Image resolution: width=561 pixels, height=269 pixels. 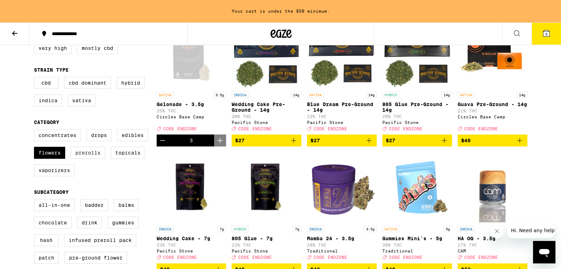 What do you see at coordinates (267, 107) in the screenshot?
I see `p: Wedding Cake Pre-Ground - 14g` at bounding box center [267, 107].